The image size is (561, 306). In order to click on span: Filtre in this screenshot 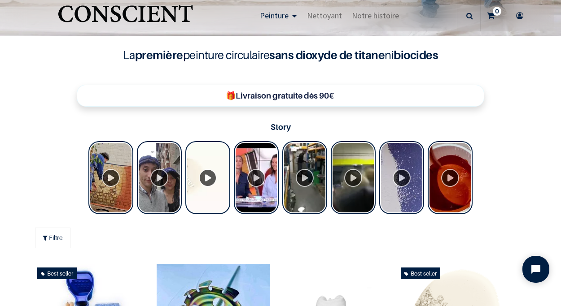, I will do `click(56, 238)`.